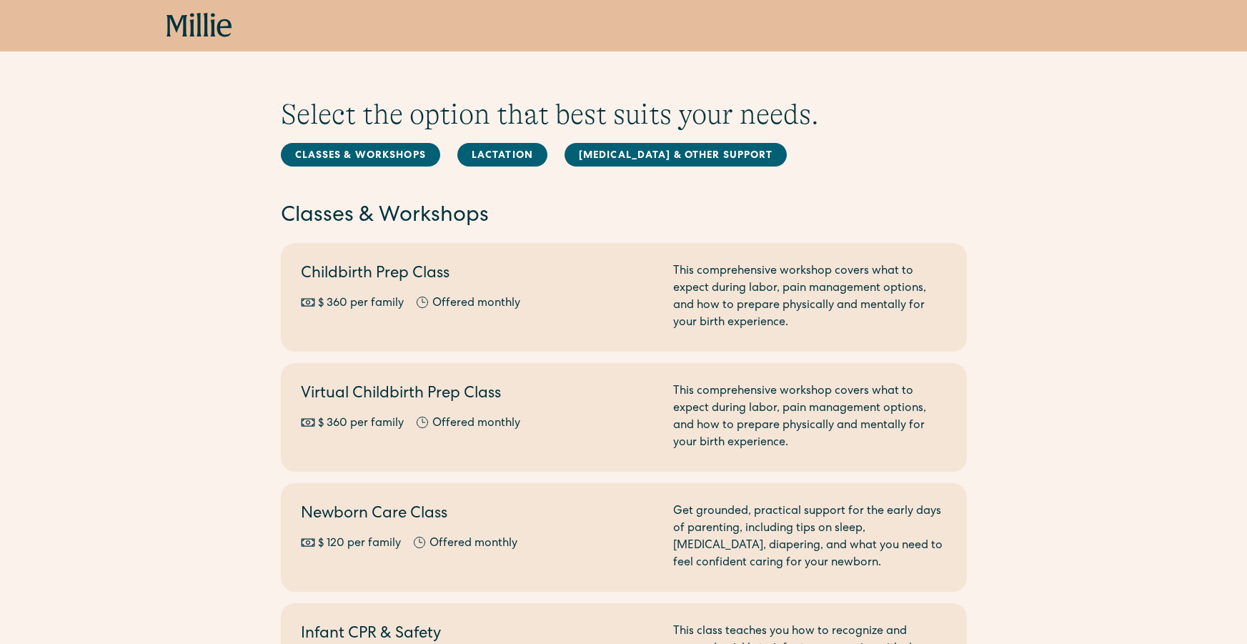  Describe the element at coordinates (478, 515) in the screenshot. I see `h2: Newborn Care Class` at that location.